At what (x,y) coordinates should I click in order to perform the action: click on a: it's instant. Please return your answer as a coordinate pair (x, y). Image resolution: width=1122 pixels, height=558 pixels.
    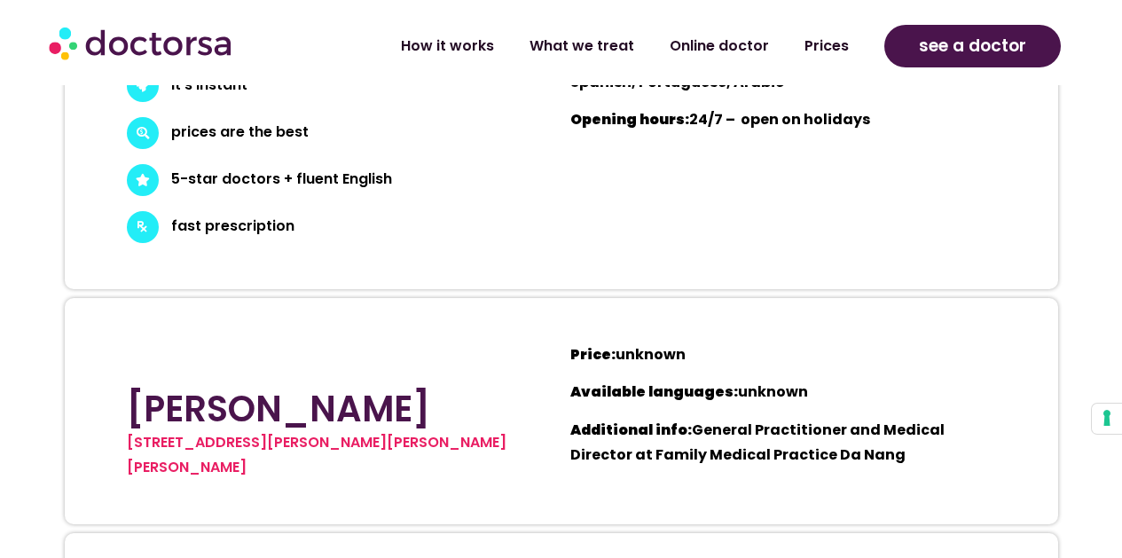
    Looking at the image, I should click on (209, 84).